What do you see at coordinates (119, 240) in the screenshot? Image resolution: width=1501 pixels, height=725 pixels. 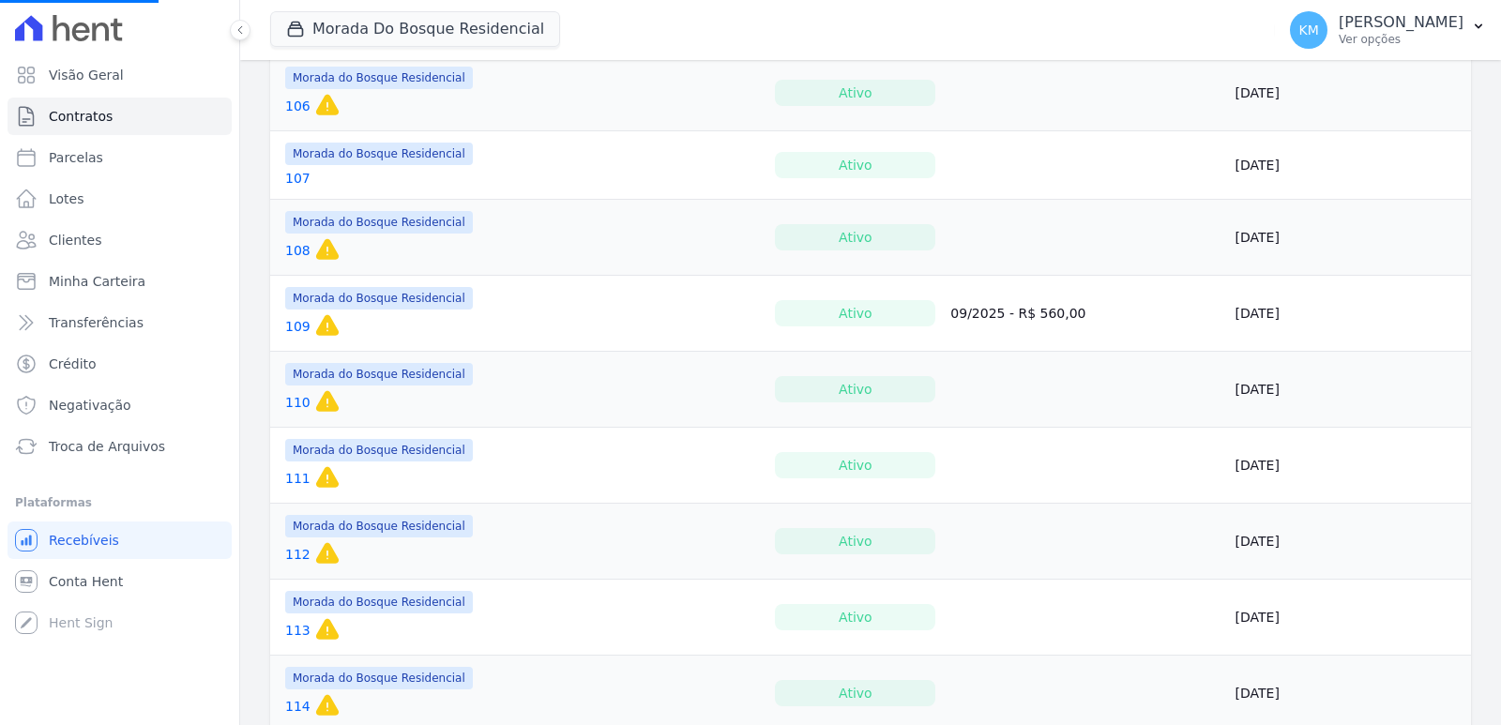 I see `a: Clientes` at bounding box center [119, 240].